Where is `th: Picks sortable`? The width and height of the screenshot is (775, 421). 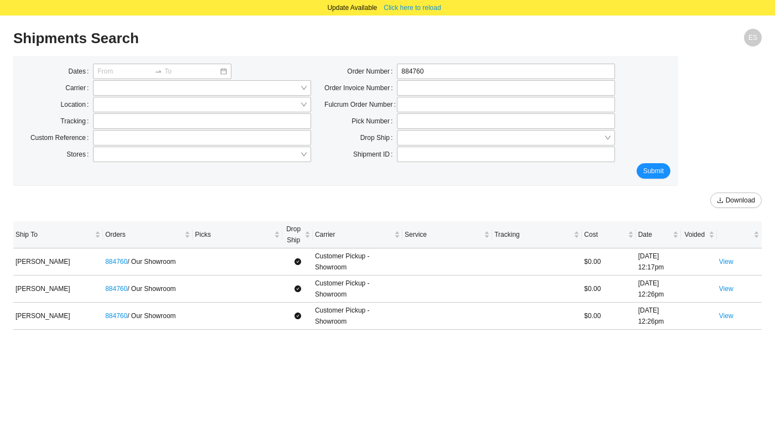 th: Picks sortable is located at coordinates (238, 235).